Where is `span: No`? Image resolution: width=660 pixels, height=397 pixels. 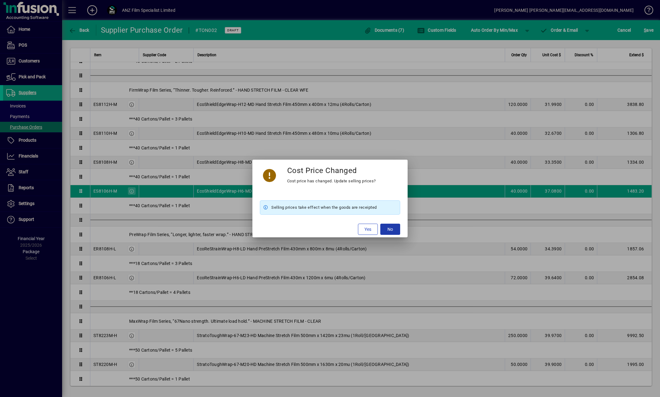
span: No is located at coordinates (390, 229).